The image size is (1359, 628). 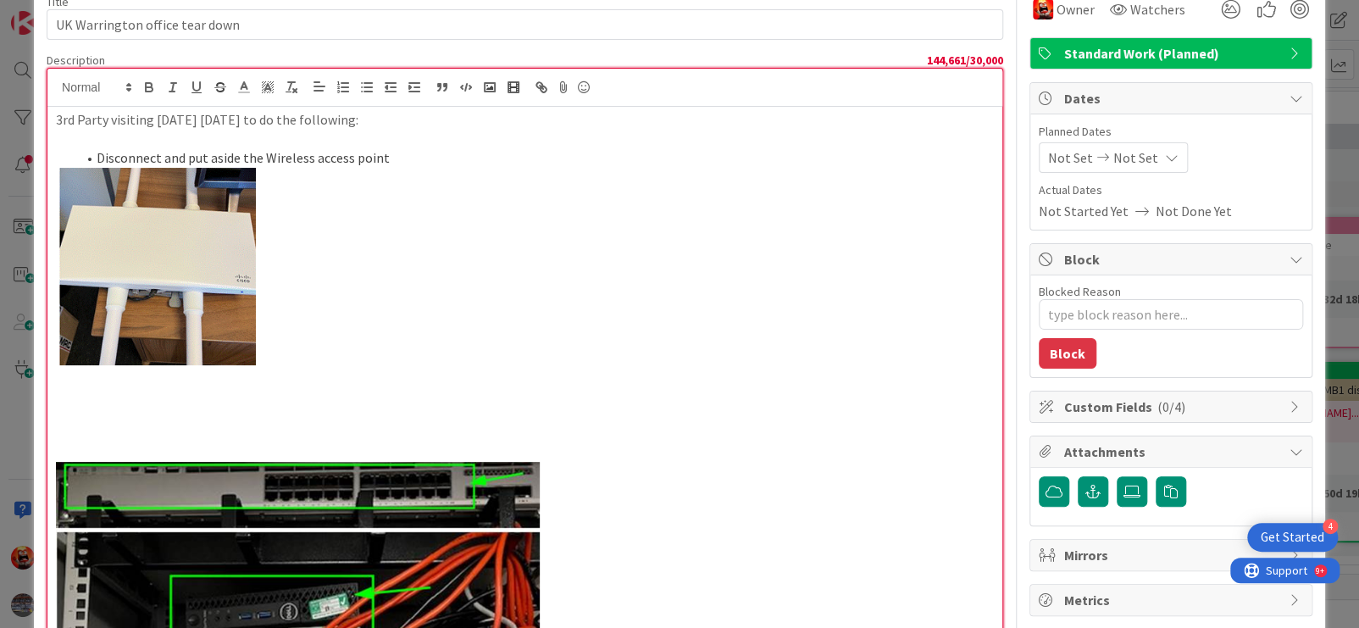 I want to click on span: Description, so click(x=75, y=60).